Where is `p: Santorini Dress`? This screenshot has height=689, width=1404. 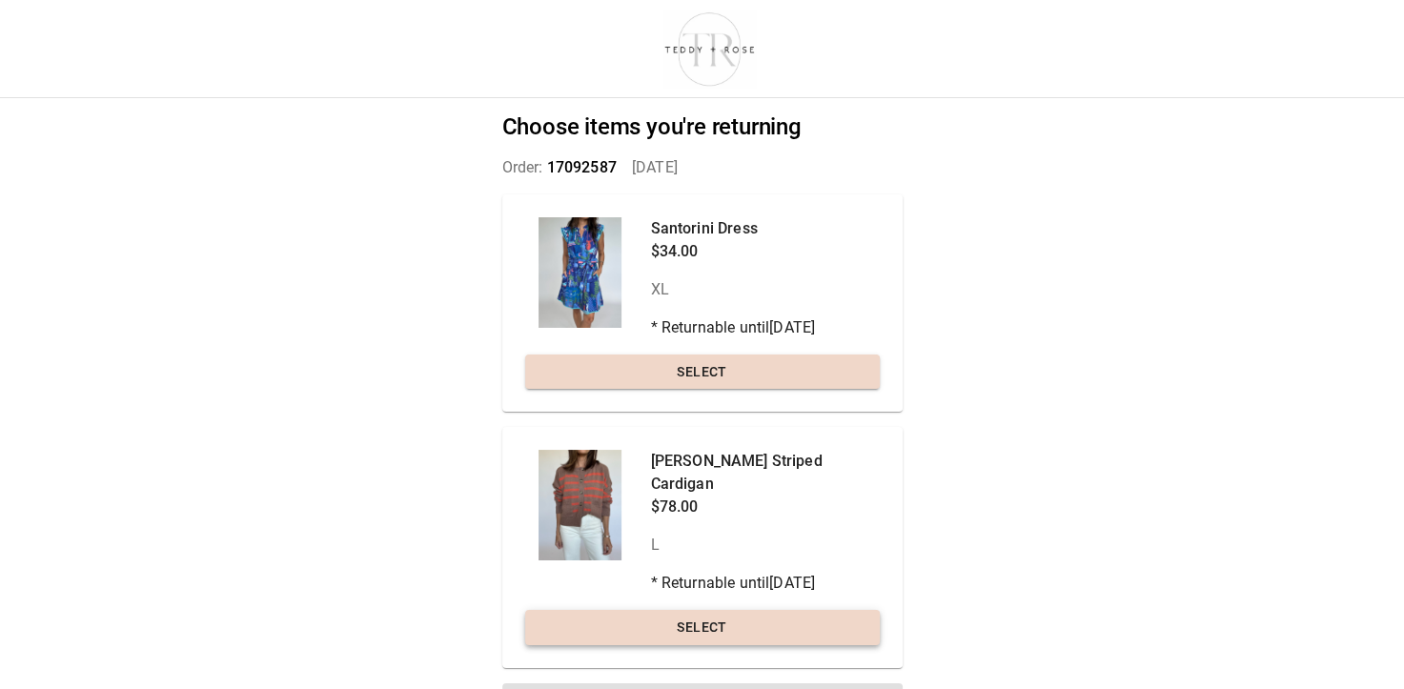 p: Santorini Dress is located at coordinates (733, 229).